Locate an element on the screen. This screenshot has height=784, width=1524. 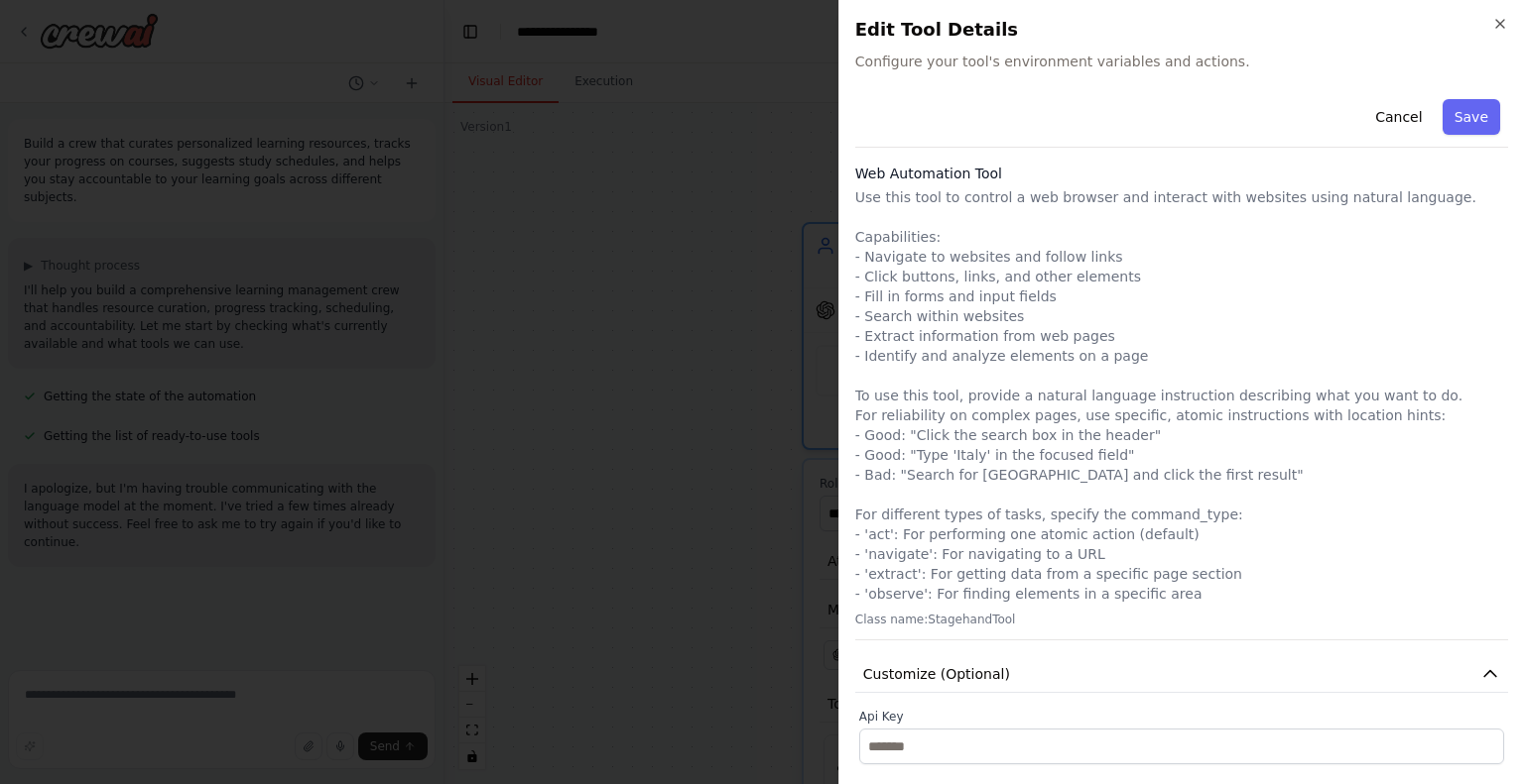
button: Customize (Optional) is located at coordinates (1181, 674).